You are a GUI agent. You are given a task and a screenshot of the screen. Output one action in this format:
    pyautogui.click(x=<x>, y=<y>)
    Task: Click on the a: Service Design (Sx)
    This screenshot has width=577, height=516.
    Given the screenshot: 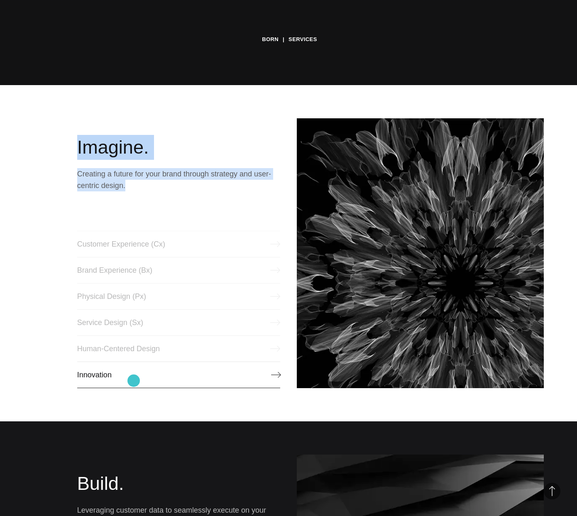 What is the action you would take?
    pyautogui.click(x=179, y=323)
    